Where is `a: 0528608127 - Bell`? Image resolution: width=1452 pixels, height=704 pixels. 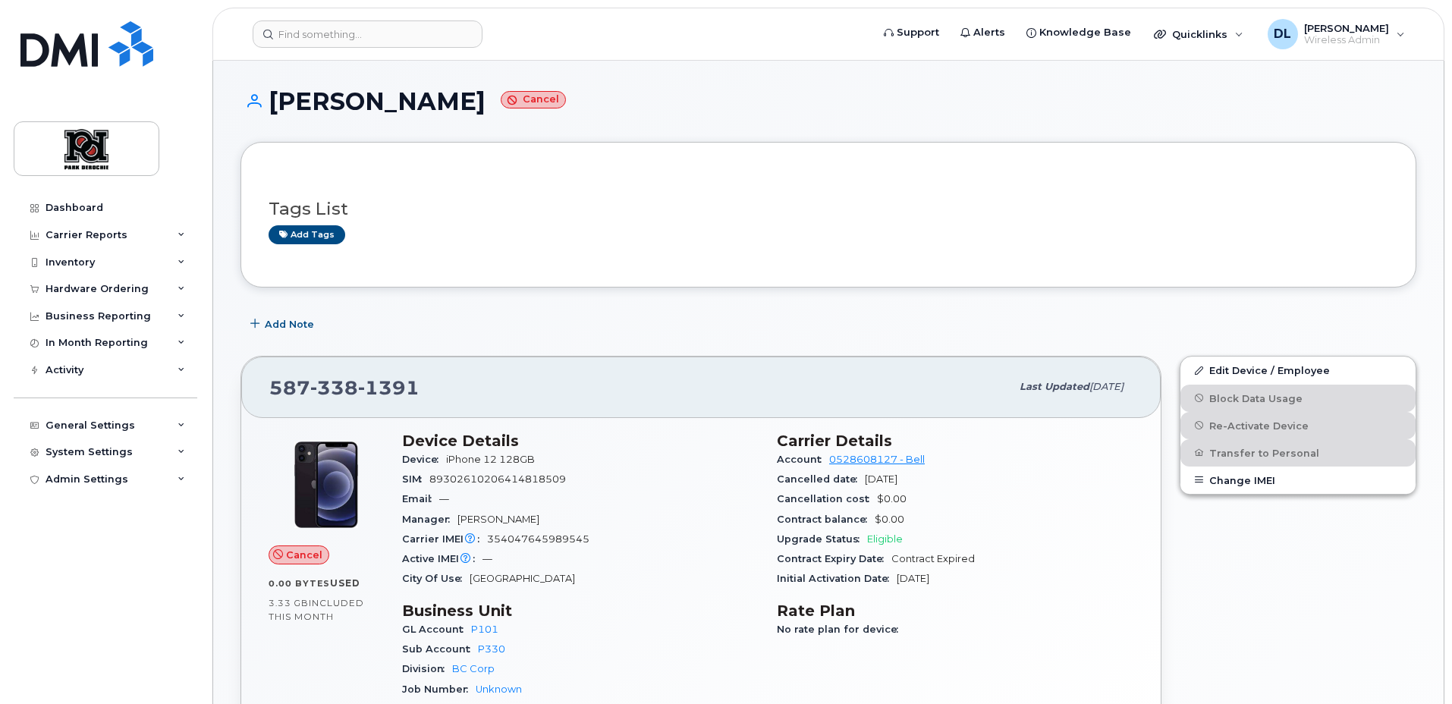
a: 0528608127 - Bell is located at coordinates (877, 459).